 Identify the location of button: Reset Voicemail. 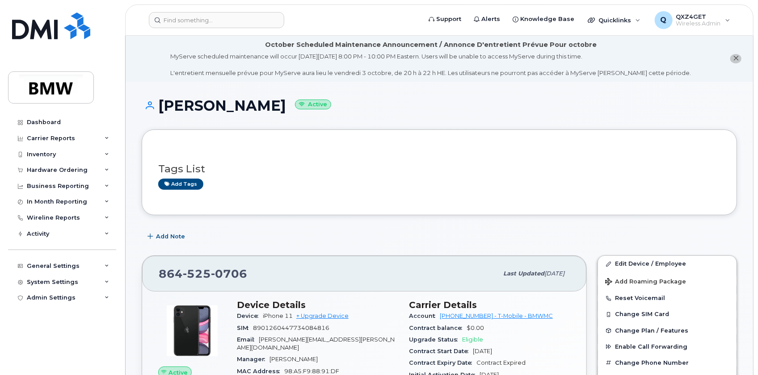
(667, 299).